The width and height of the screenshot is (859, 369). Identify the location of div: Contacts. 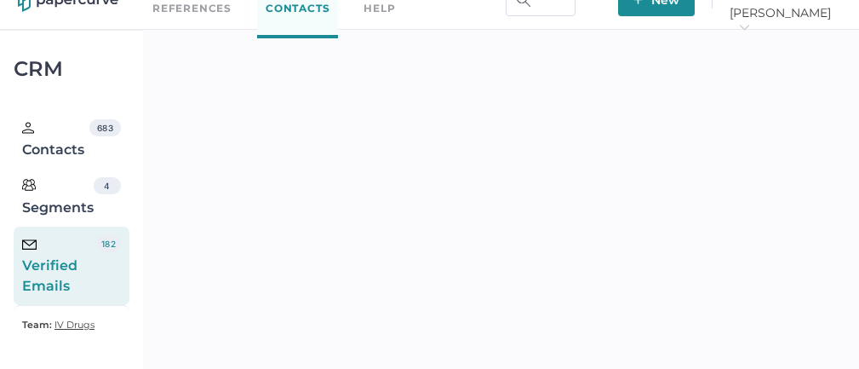
(55, 140).